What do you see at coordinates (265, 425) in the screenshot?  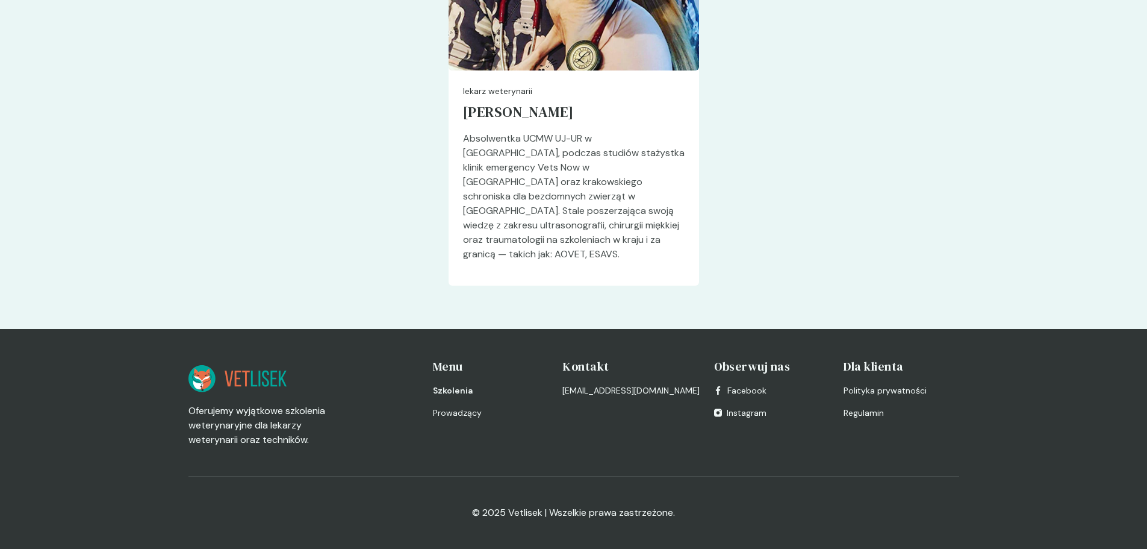 I see `p: Oferujemy wyjątkowe szkolenia weterynaryjne dla lekarzy weterynarii oraz techników.` at bounding box center [265, 425].